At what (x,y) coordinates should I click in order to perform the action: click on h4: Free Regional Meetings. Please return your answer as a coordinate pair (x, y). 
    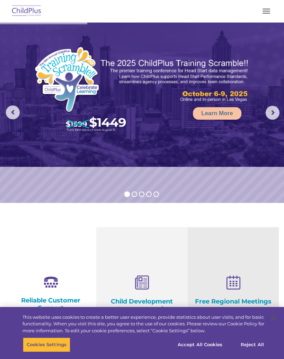
    Looking at the image, I should click on (233, 301).